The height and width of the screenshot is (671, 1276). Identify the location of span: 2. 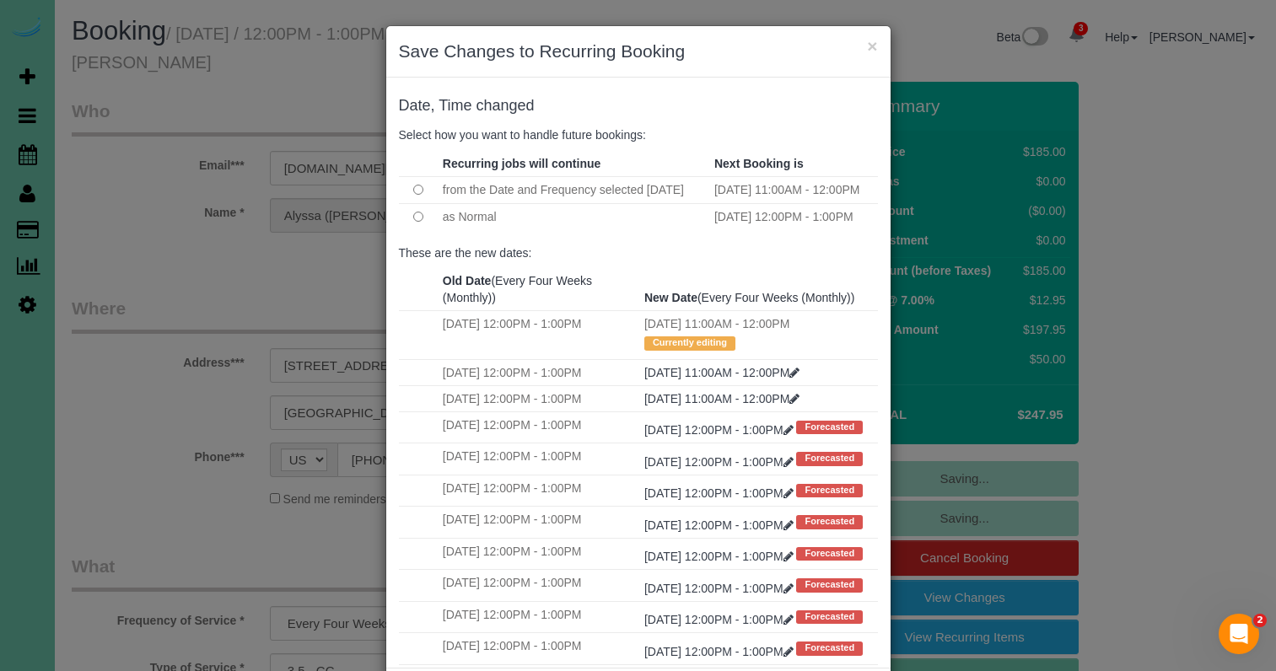
(1260, 621).